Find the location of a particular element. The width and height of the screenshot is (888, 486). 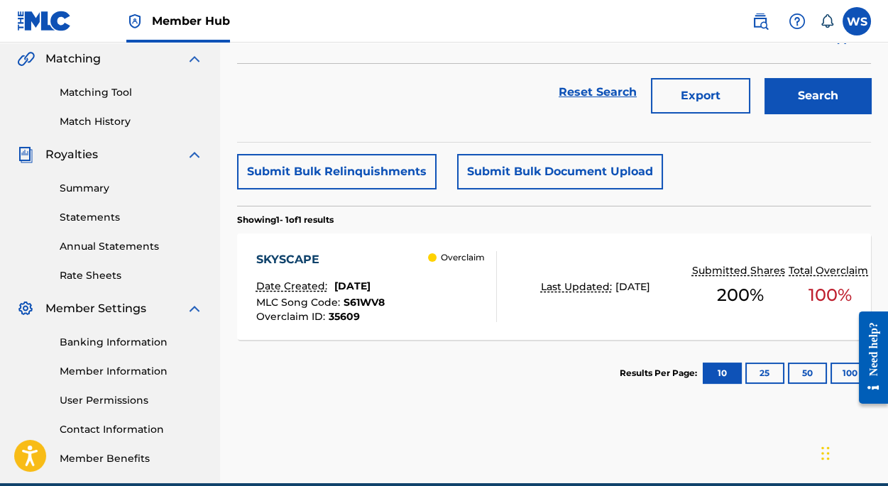

p: Date Created: is located at coordinates (293, 286).